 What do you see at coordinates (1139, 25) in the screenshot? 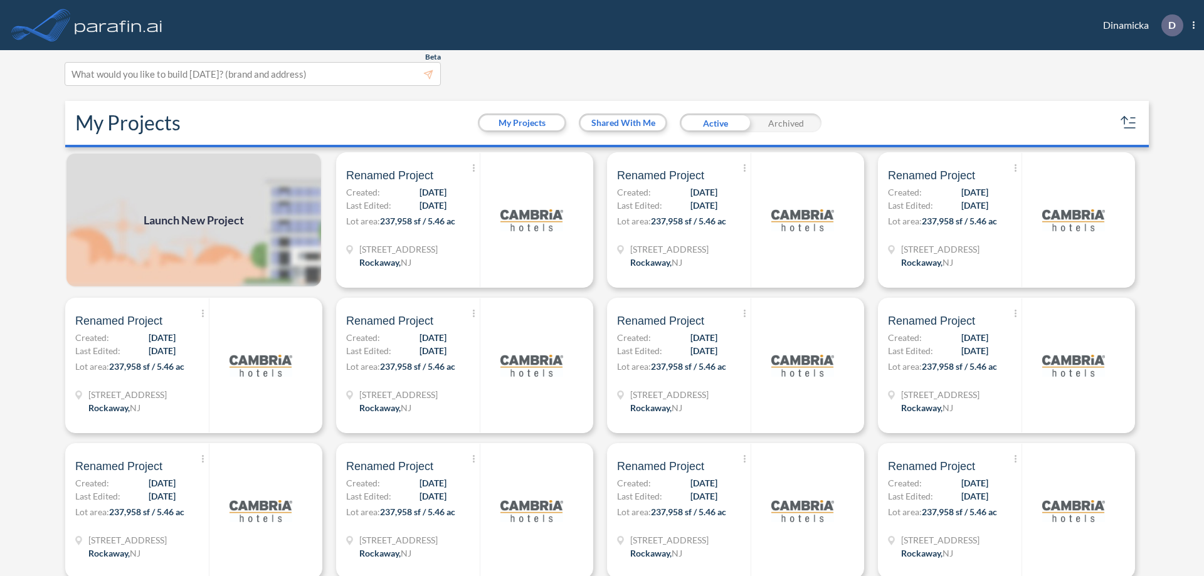
I see `div: Dinamicka` at bounding box center [1139, 25].